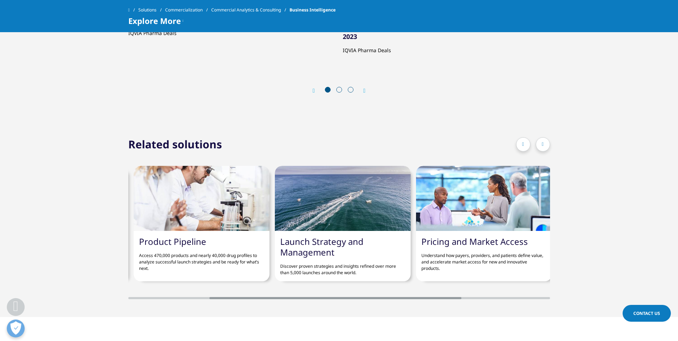 The height and width of the screenshot is (341, 678). I want to click on button: Open Preferences, so click(16, 328).